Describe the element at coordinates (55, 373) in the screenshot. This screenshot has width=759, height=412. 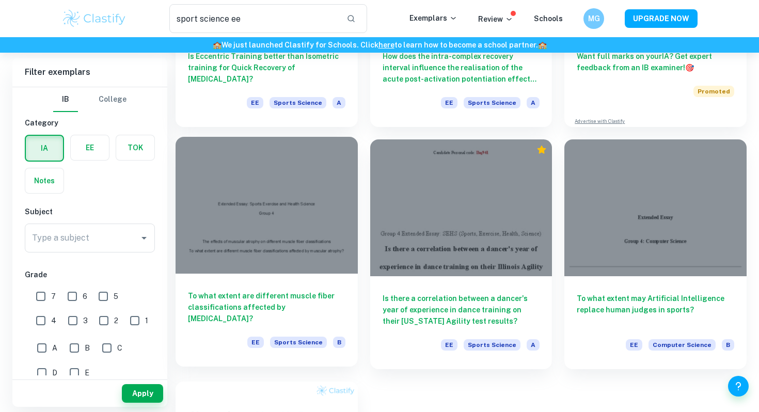
I see `span: D` at that location.